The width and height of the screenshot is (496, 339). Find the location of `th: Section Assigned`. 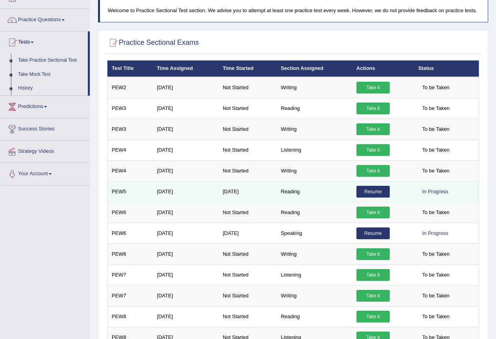

th: Section Assigned is located at coordinates (314, 69).